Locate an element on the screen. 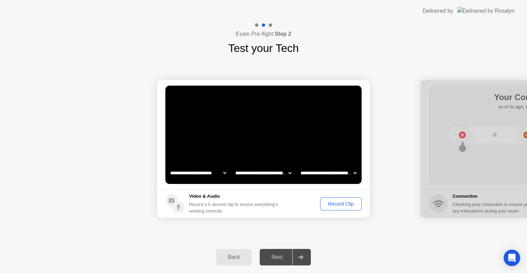  button: Next is located at coordinates (285, 257).